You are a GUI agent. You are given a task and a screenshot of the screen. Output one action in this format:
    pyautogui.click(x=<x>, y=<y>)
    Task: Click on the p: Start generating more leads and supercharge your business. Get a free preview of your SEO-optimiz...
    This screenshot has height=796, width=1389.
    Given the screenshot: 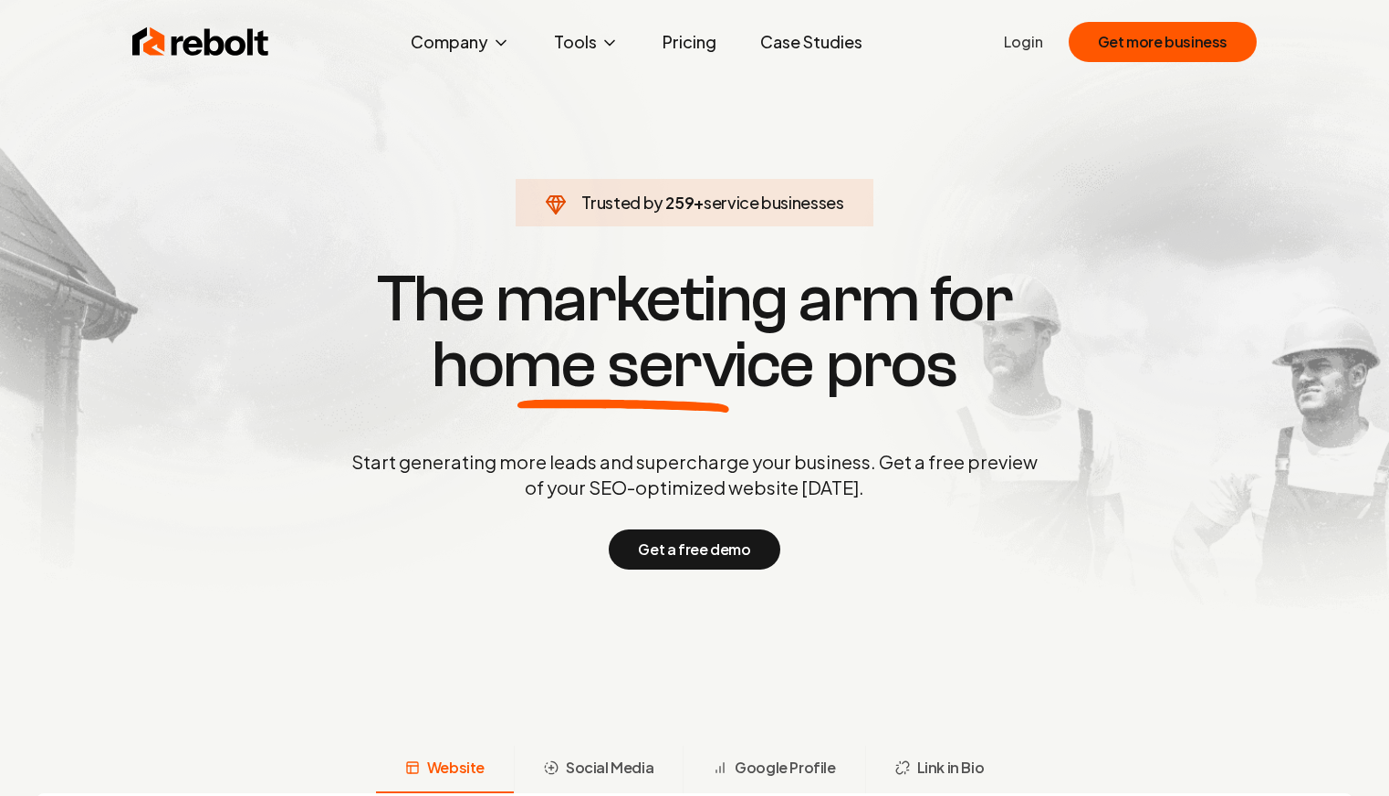 What is the action you would take?
    pyautogui.click(x=695, y=475)
    